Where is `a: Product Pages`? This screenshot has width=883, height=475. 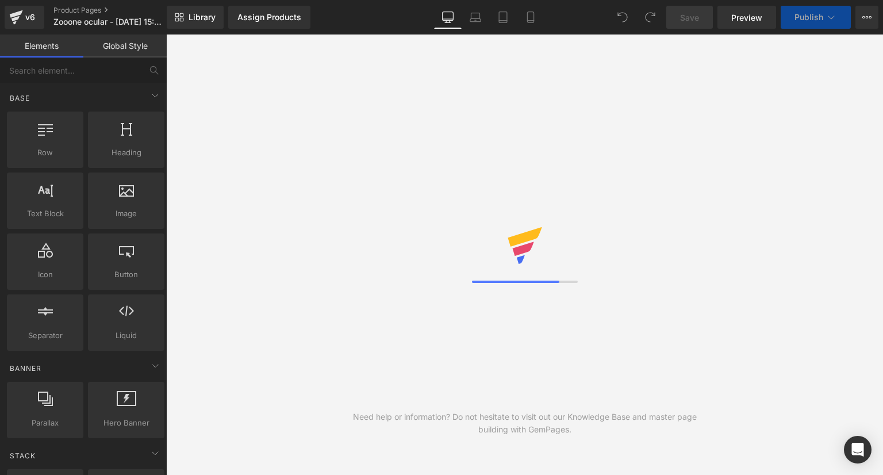 a: Product Pages is located at coordinates (120, 10).